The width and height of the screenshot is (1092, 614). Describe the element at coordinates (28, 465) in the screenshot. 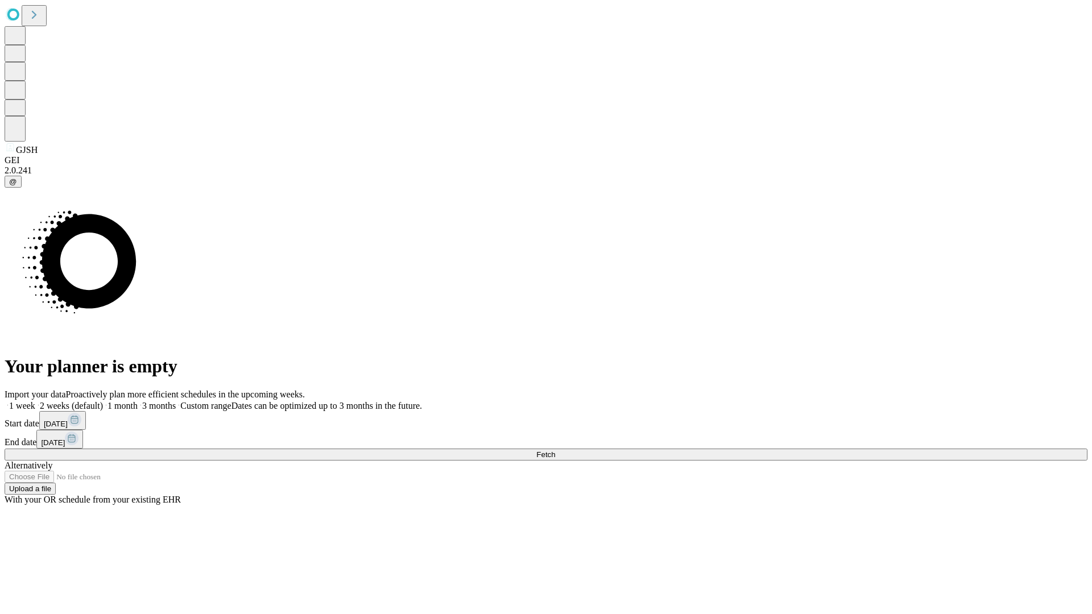

I see `span: Alternatively` at that location.